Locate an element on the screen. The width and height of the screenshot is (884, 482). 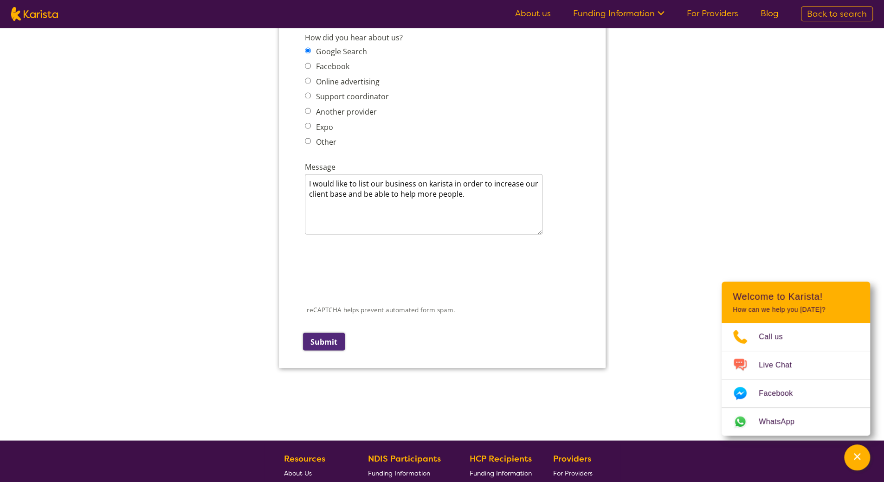
select: Business Type is located at coordinates (126, 269).